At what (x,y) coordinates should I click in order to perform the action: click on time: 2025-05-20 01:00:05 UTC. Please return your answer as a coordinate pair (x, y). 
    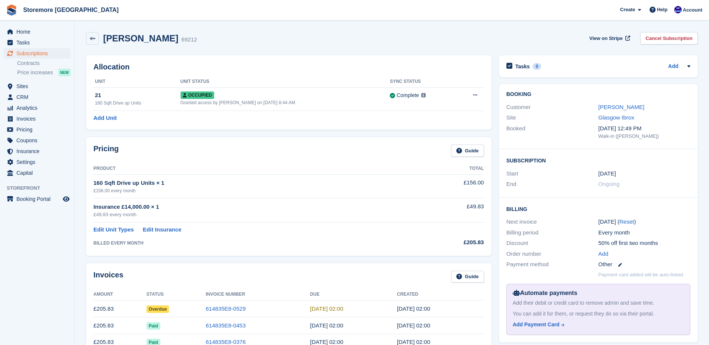
    Looking at the image, I should click on (413, 342).